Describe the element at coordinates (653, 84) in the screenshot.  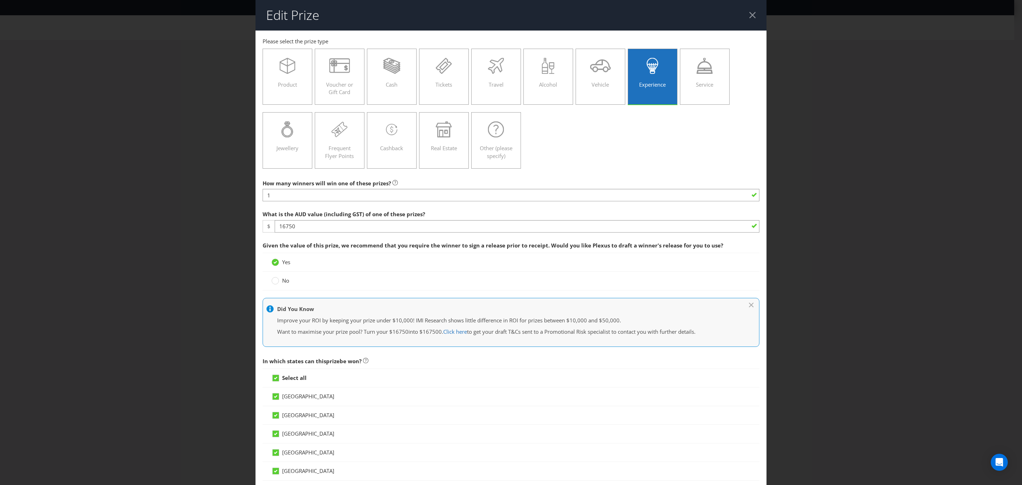
I see `span: Experience` at that location.